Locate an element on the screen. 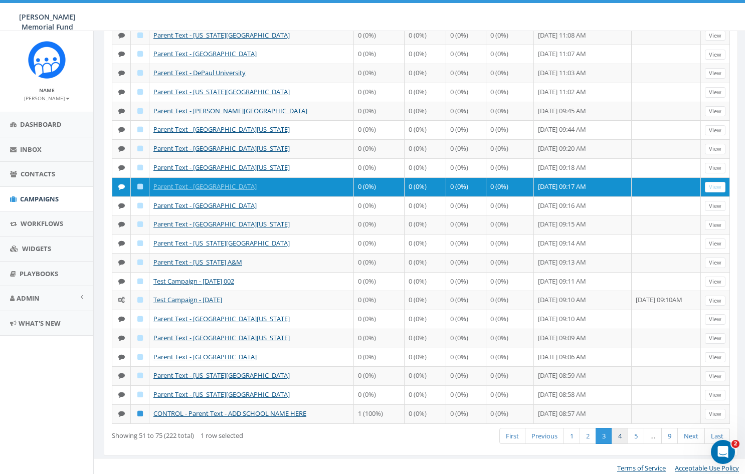 The height and width of the screenshot is (474, 745). span: Admin is located at coordinates (28, 298).